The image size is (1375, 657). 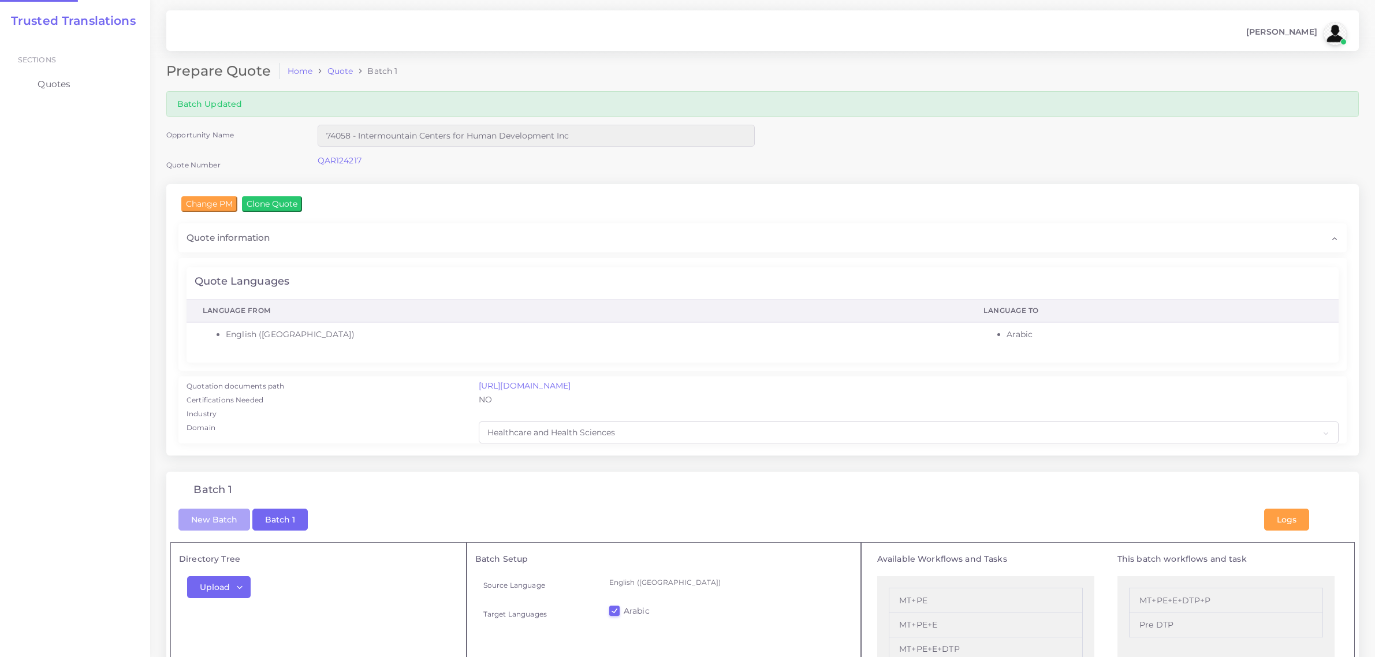 I want to click on th: Language From, so click(x=577, y=311).